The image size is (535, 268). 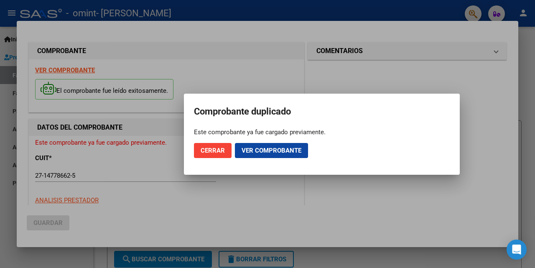 What do you see at coordinates (213, 150) in the screenshot?
I see `button: Cerrar` at bounding box center [213, 150].